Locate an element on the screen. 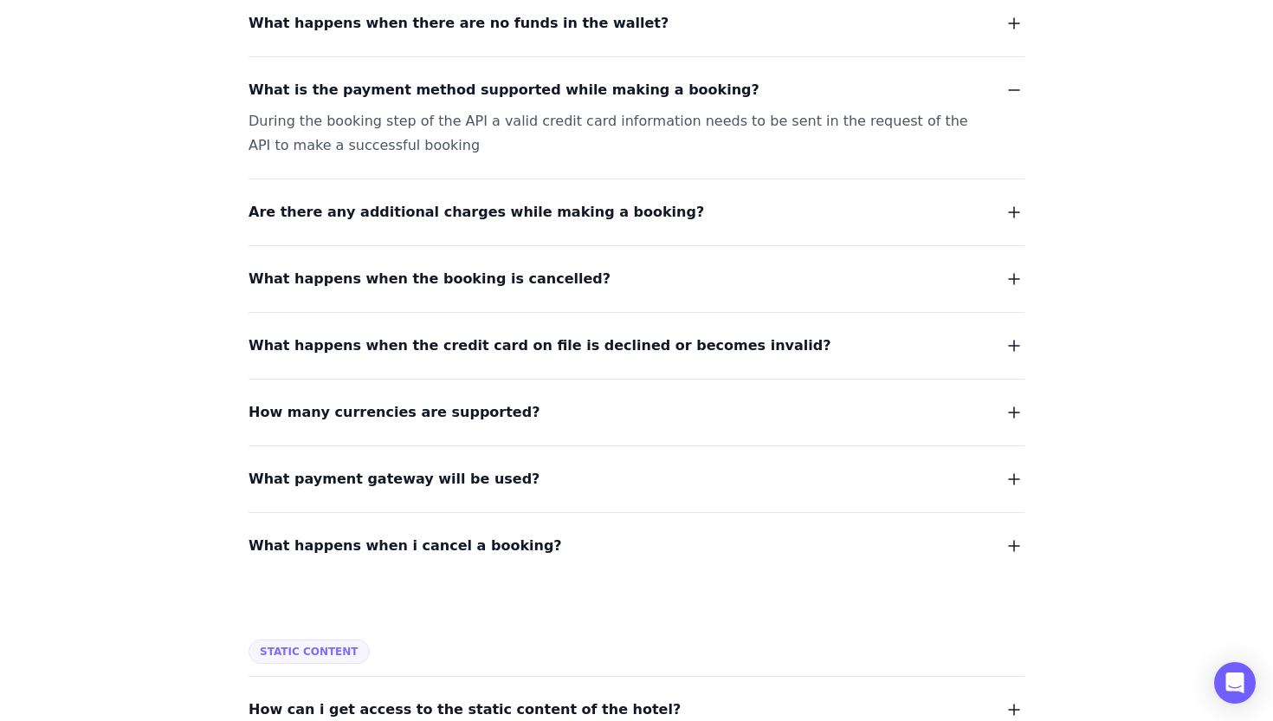  button: How many currencies are supported? is located at coordinates (637, 412).